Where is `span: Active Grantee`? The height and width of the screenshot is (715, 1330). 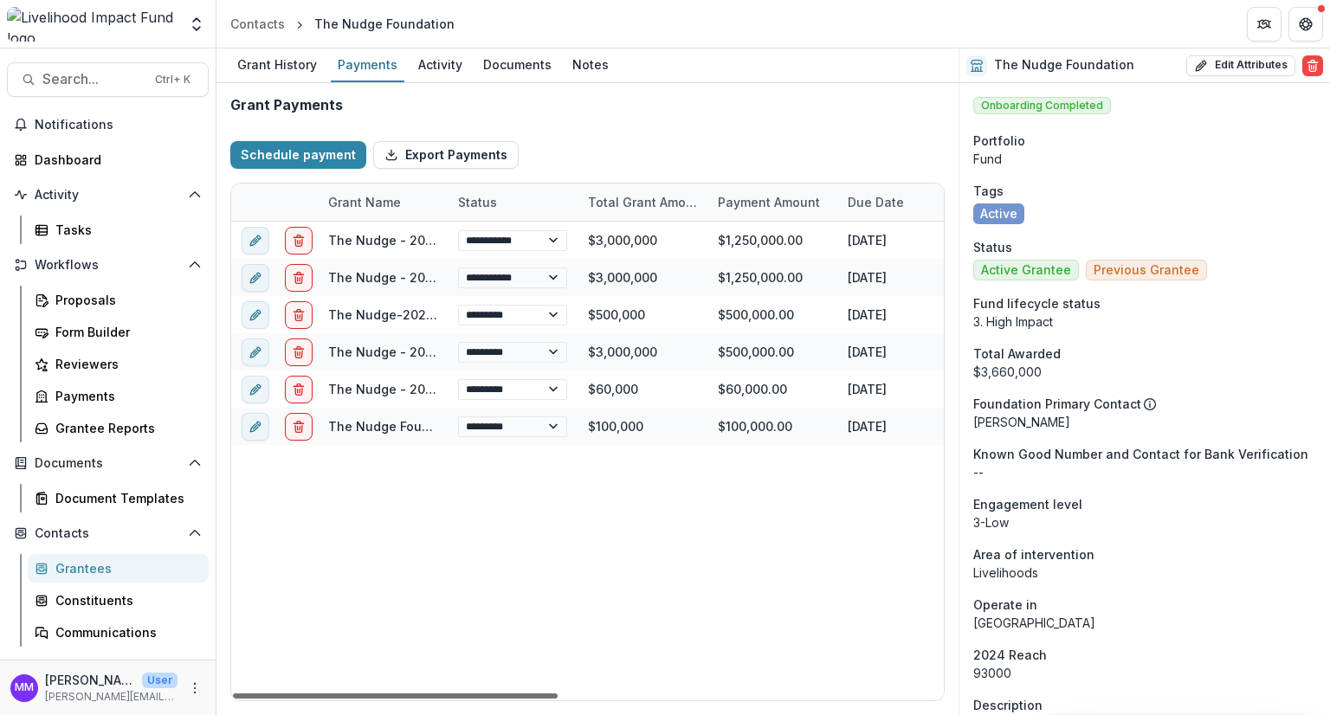
span: Active Grantee is located at coordinates (1026, 270).